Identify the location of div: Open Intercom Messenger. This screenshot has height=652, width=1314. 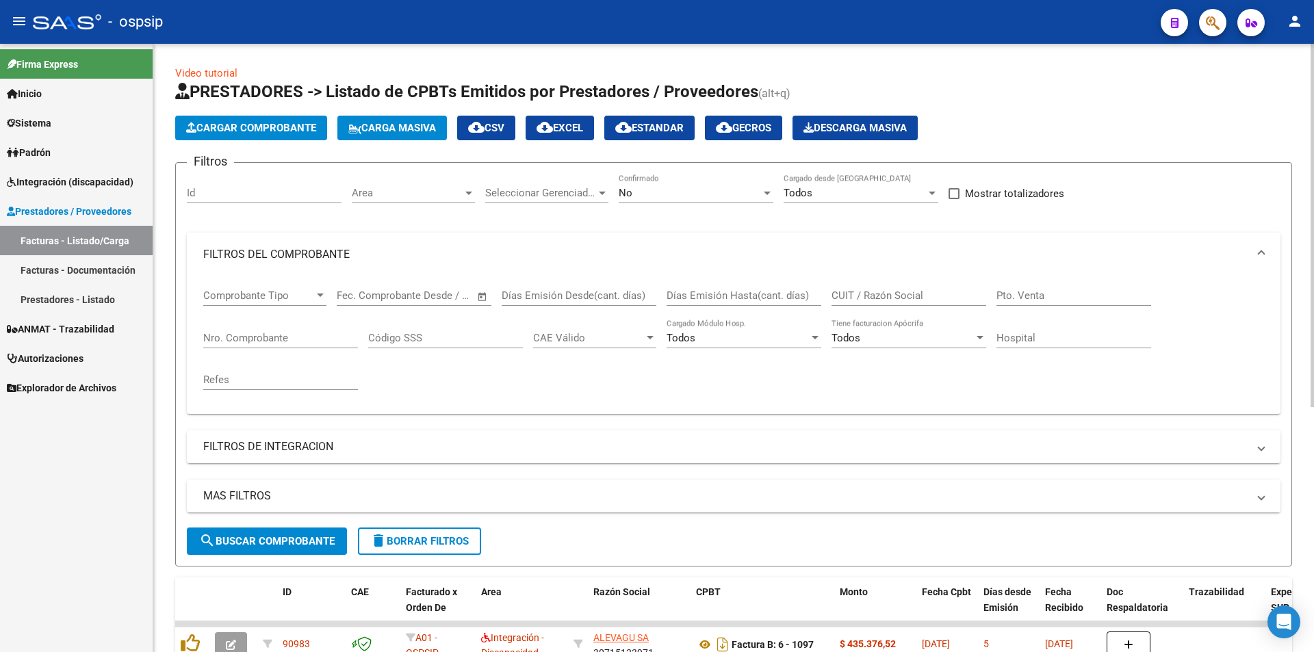
(1284, 622).